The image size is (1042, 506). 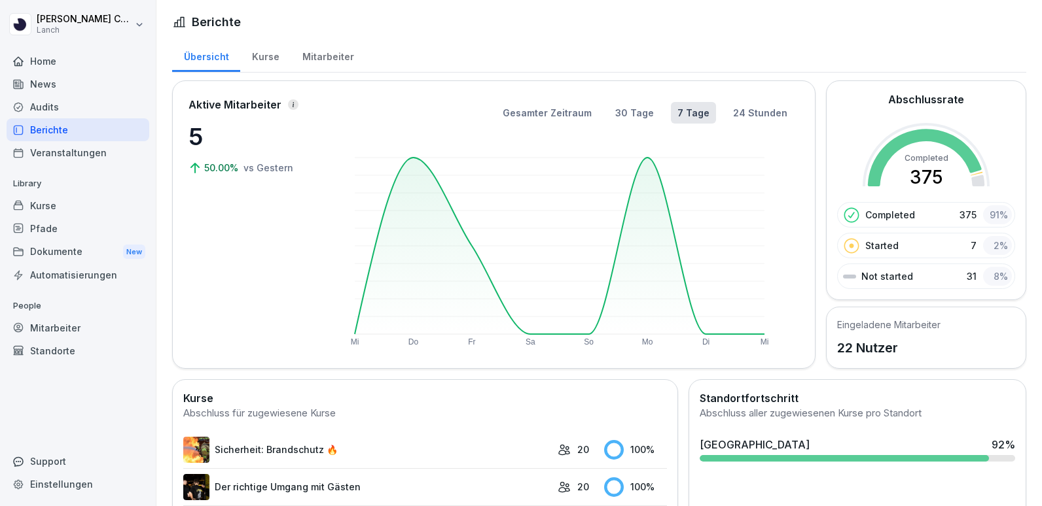 I want to click on a: Einstellungen, so click(x=78, y=484).